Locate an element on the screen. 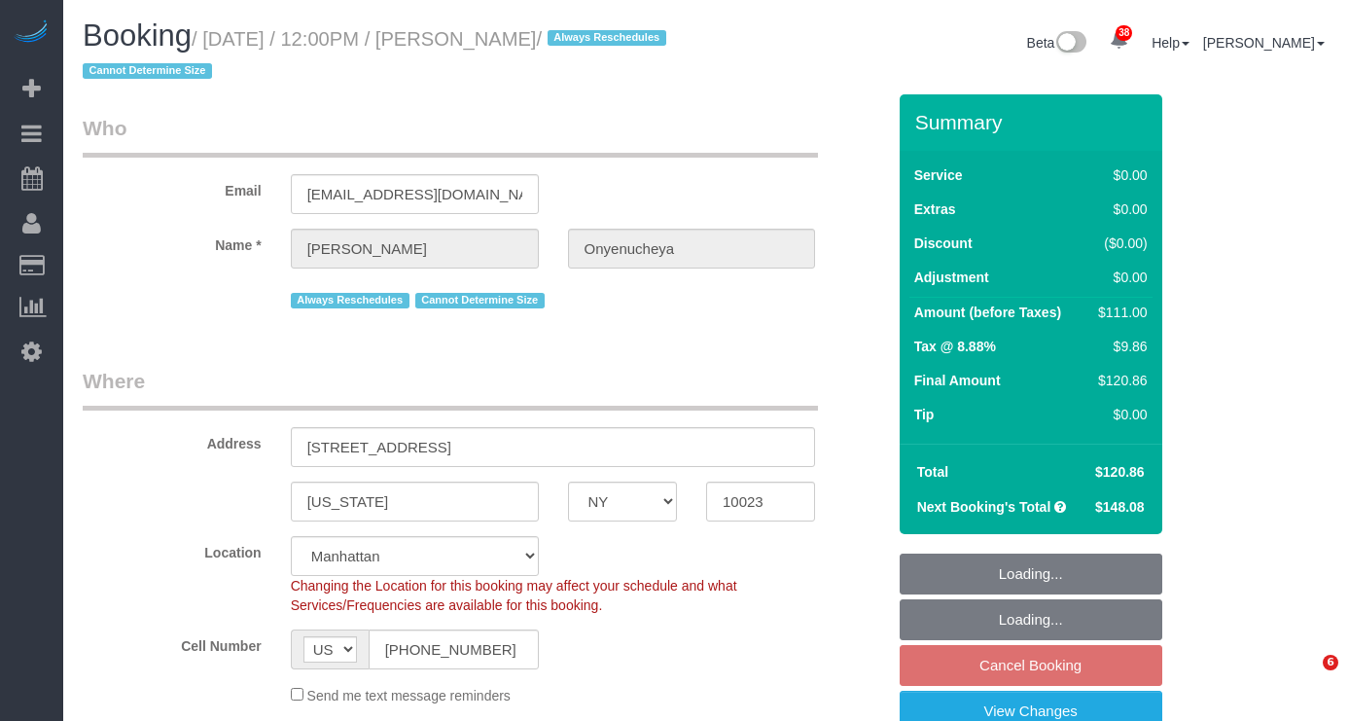 The width and height of the screenshot is (1349, 721). strong: Total is located at coordinates (933, 472).